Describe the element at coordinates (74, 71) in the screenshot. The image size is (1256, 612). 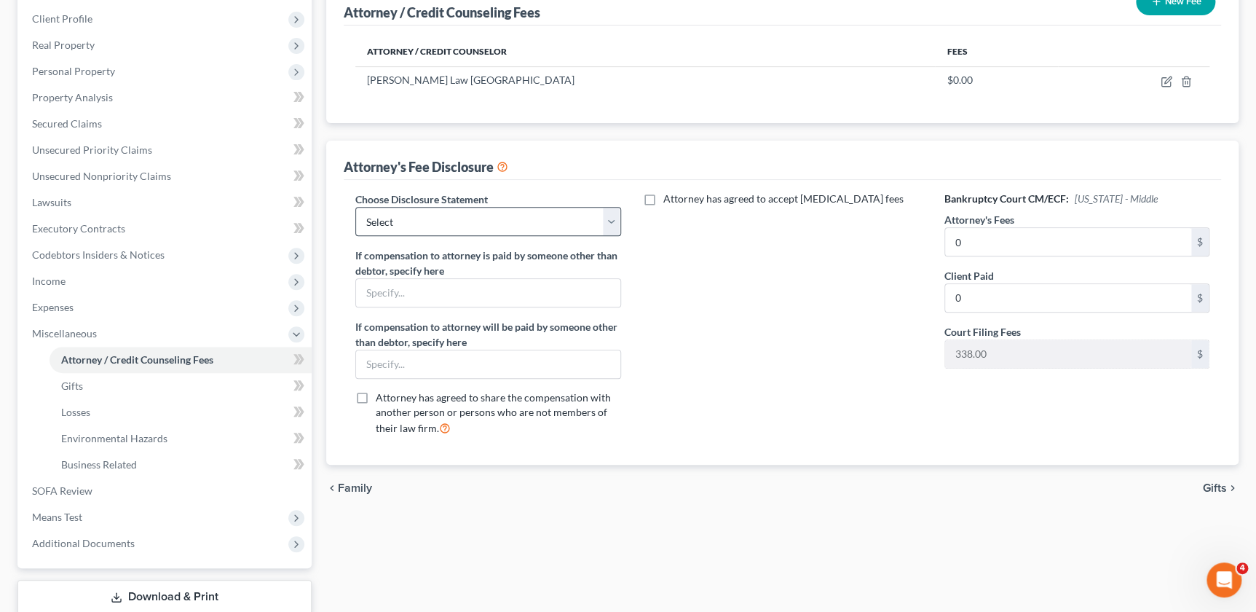
I see `span: Personal Property` at that location.